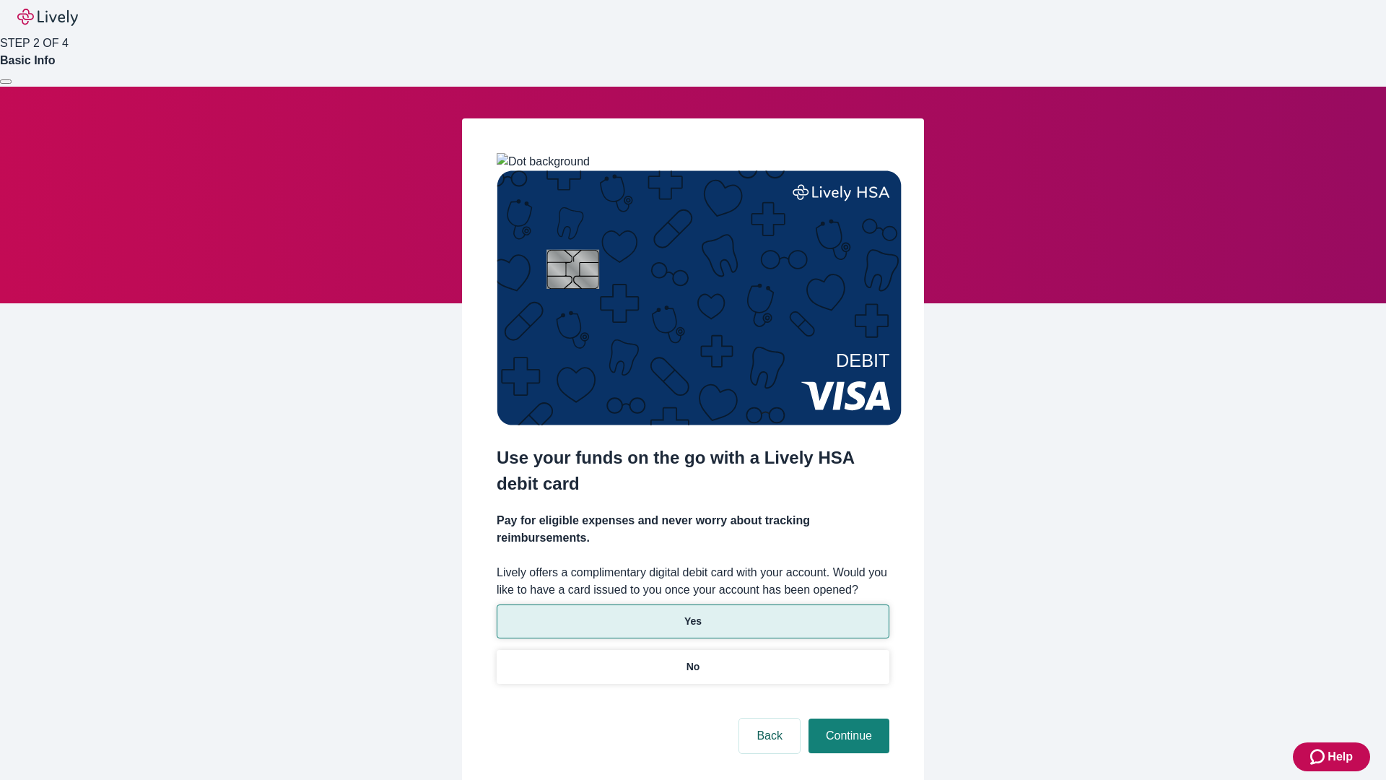 This screenshot has height=780, width=1386. I want to click on img: Lively, so click(48, 17).